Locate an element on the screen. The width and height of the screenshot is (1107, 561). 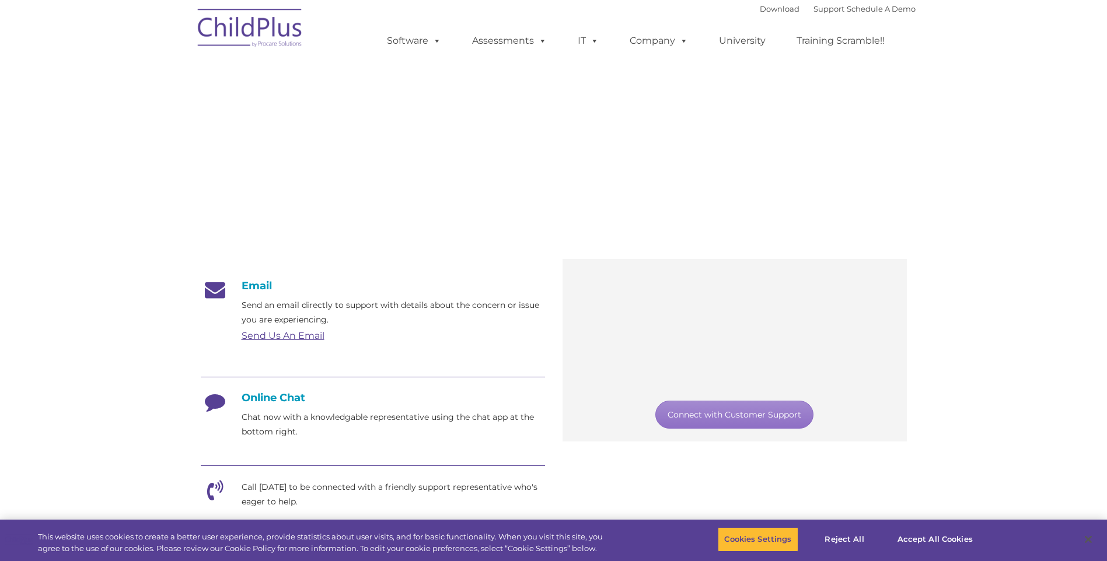
p: Send an email directly to support with details about the concern or issue you are experiencing. is located at coordinates (393, 313).